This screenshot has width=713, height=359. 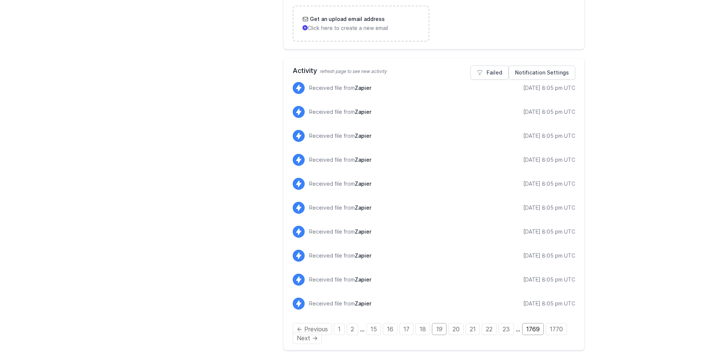 What do you see at coordinates (353, 71) in the screenshot?
I see `span: refresh page to see new activity` at bounding box center [353, 71].